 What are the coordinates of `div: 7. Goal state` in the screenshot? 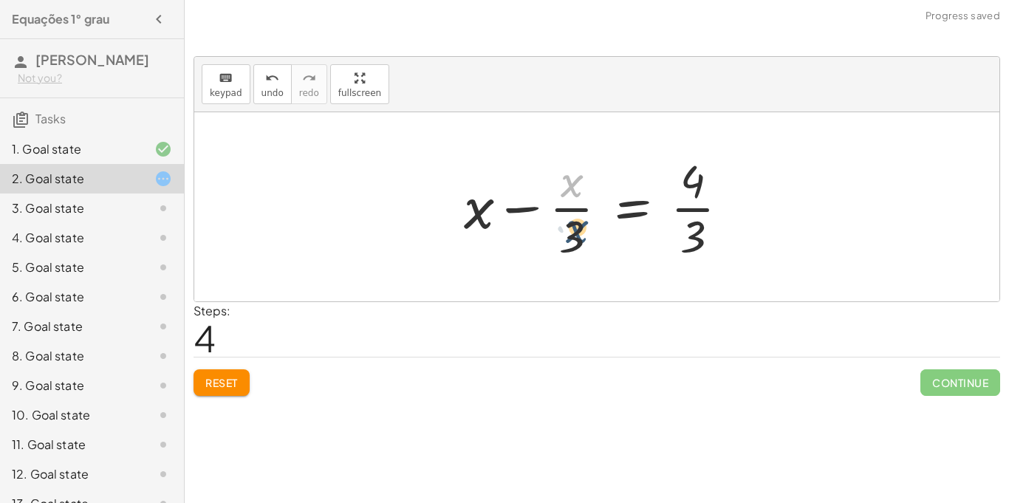 It's located at (71, 327).